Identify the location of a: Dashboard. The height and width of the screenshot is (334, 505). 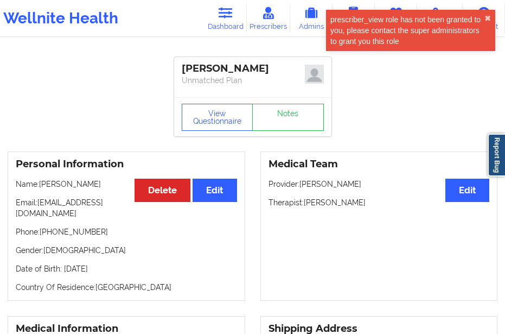
(226, 18).